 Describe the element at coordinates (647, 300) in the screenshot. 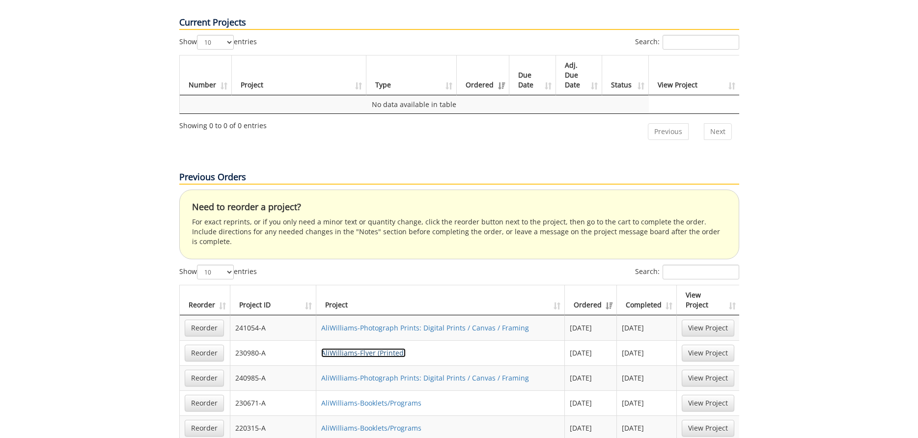

I see `th: Completed: activate to sort column ascending` at that location.